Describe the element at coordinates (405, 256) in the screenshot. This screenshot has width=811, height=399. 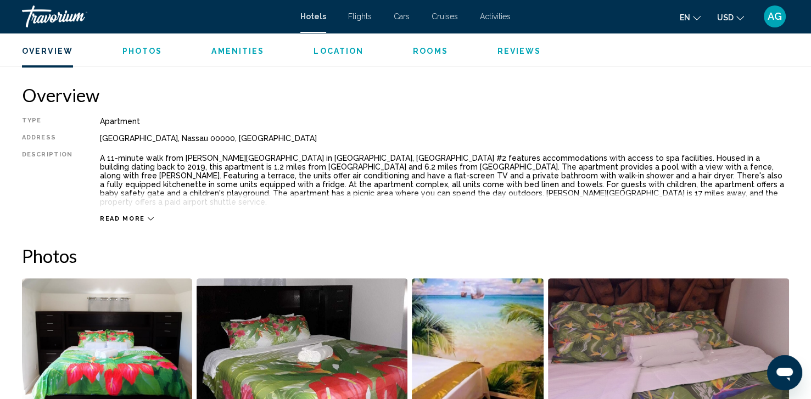
I see `h2: Photos` at that location.